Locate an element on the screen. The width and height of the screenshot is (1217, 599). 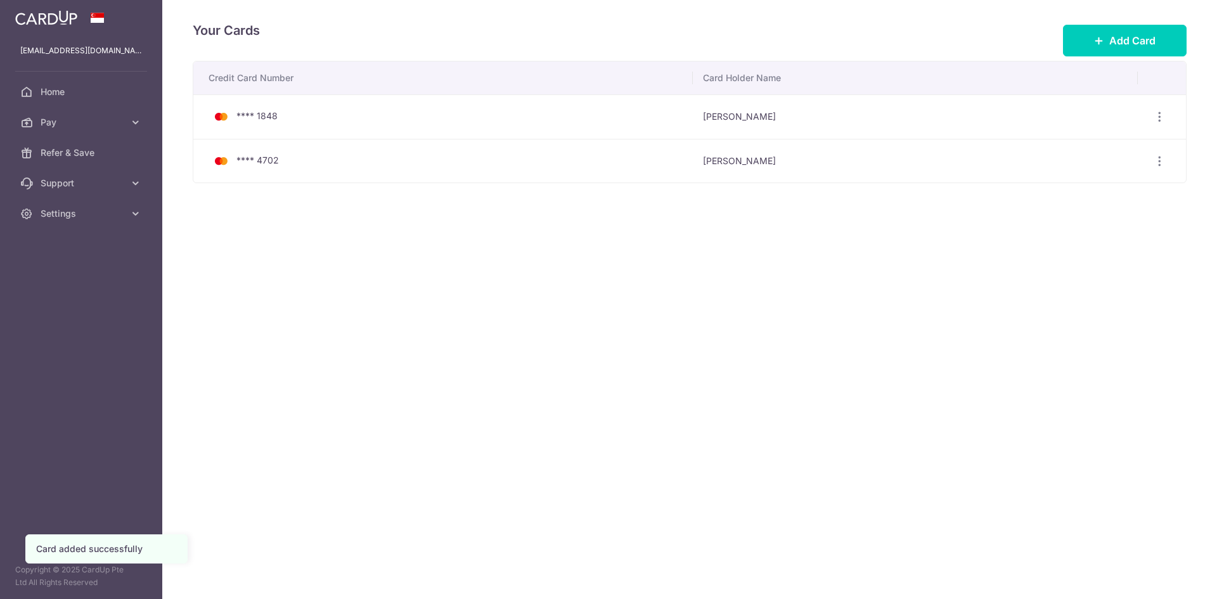
img: CardUp is located at coordinates (46, 18).